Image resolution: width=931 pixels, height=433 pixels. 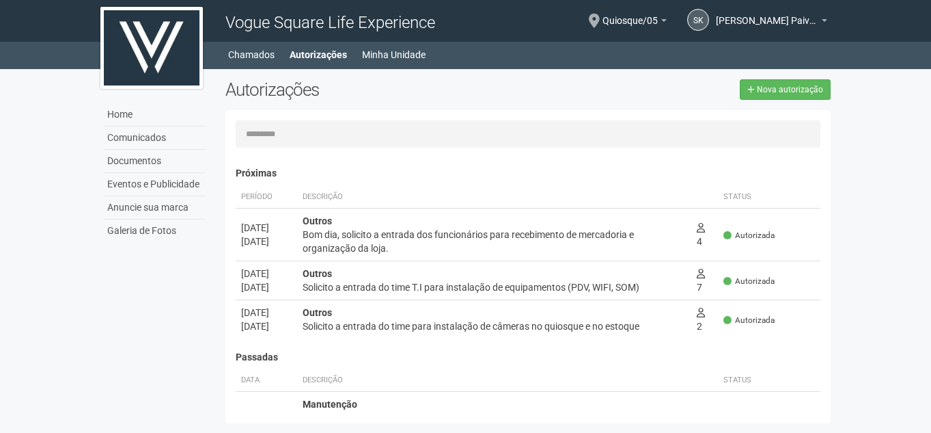 I want to click on span: 2, so click(x=701, y=319).